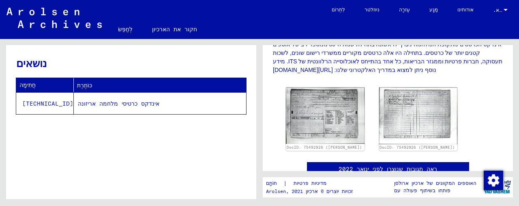  What do you see at coordinates (494, 180) in the screenshot?
I see `img: שינוי הסכמה` at bounding box center [494, 180].